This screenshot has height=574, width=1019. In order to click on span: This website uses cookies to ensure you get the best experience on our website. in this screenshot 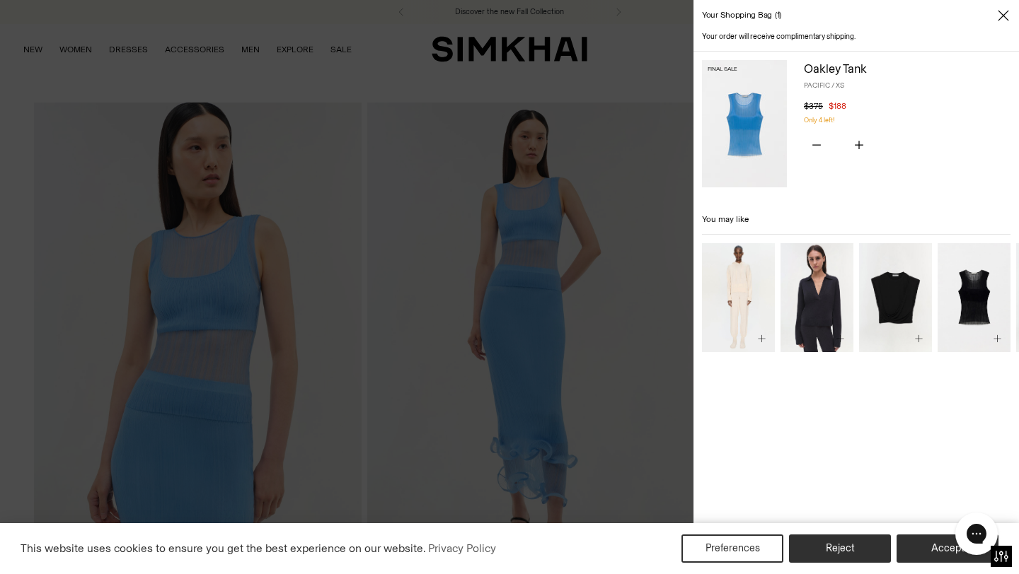, I will do `click(223, 548)`.